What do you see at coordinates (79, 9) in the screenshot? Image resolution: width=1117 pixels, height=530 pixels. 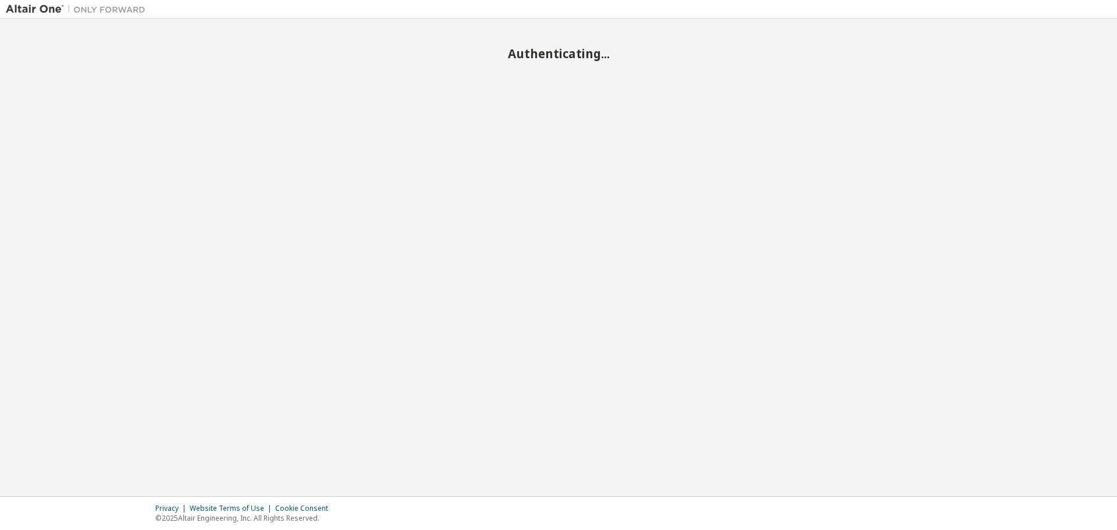 I see `img: Altair One` at bounding box center [79, 9].